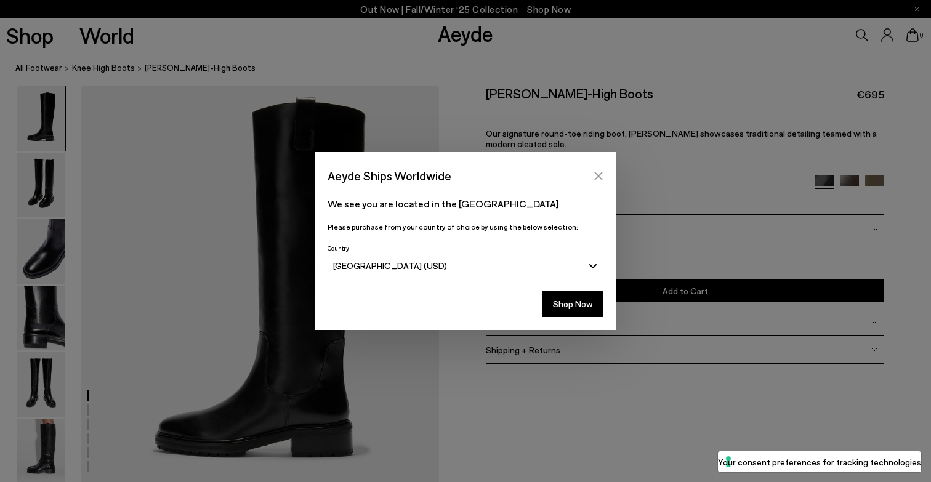  What do you see at coordinates (389, 176) in the screenshot?
I see `span: Aeyde Ships Worldwide` at bounding box center [389, 176].